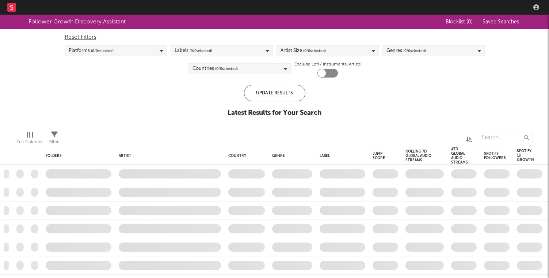 The image size is (549, 278). Describe the element at coordinates (215, 69) in the screenshot. I see `div: Countries` at that location.